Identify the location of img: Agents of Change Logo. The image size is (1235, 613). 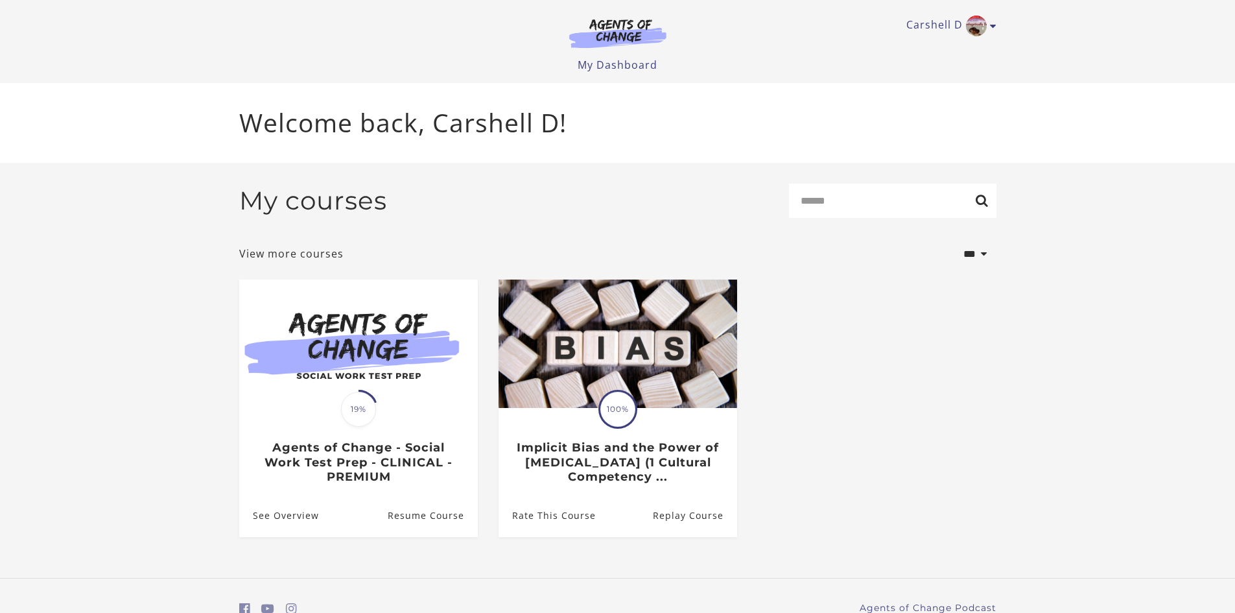
(618, 33).